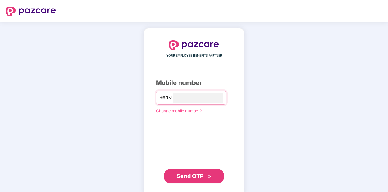  What do you see at coordinates (179, 111) in the screenshot?
I see `a: Change mobile number?` at bounding box center [179, 111].